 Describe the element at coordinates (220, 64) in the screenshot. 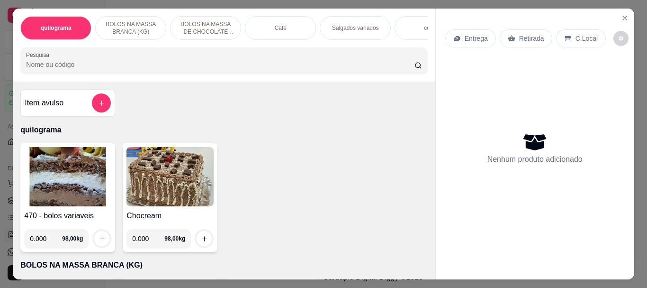

I see `input: Pesquisa` at that location.